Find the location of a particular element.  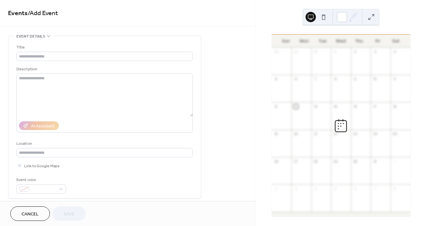

div: 14 is located at coordinates (315, 106).